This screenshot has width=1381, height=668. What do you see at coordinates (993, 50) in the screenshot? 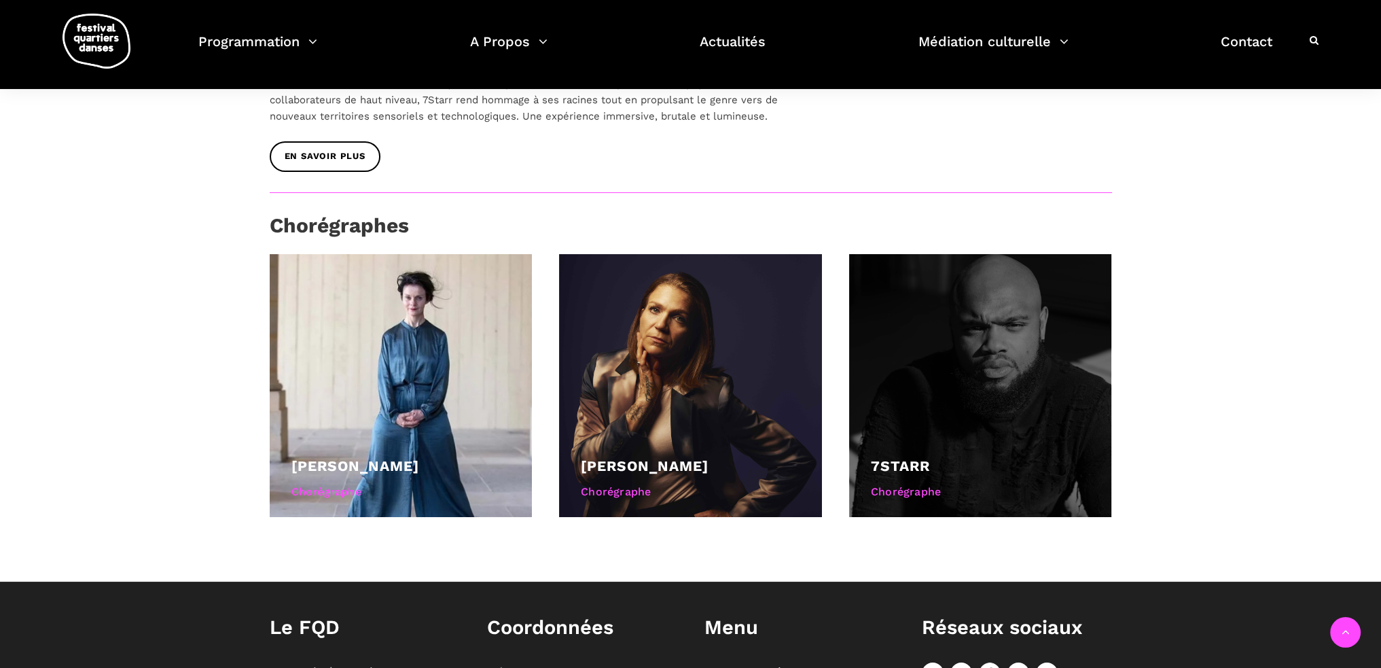
I see `a: Médiation culturelle` at bounding box center [993, 50].